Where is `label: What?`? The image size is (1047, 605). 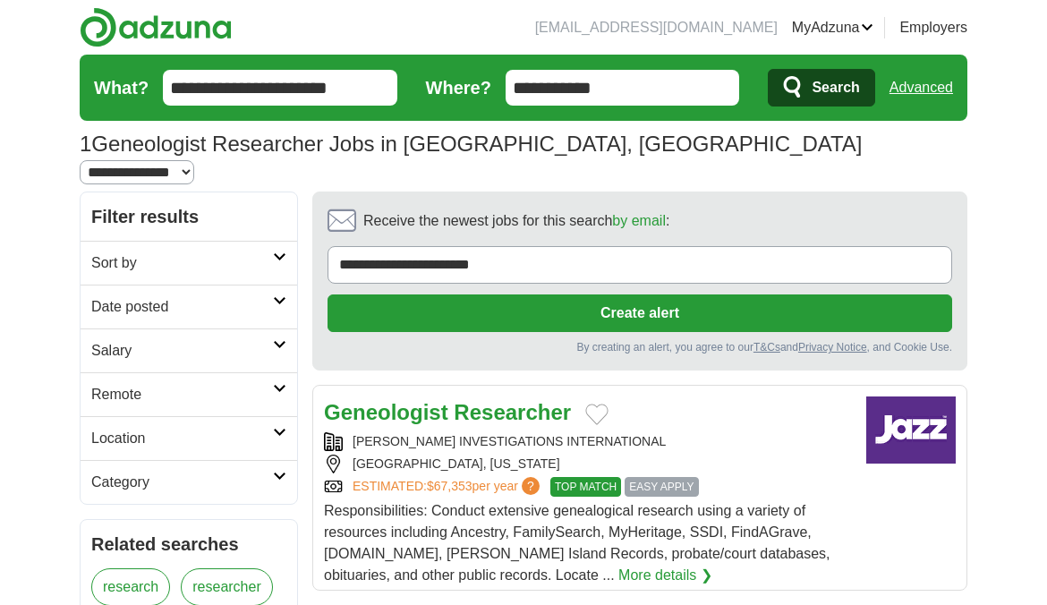 label: What? is located at coordinates (121, 88).